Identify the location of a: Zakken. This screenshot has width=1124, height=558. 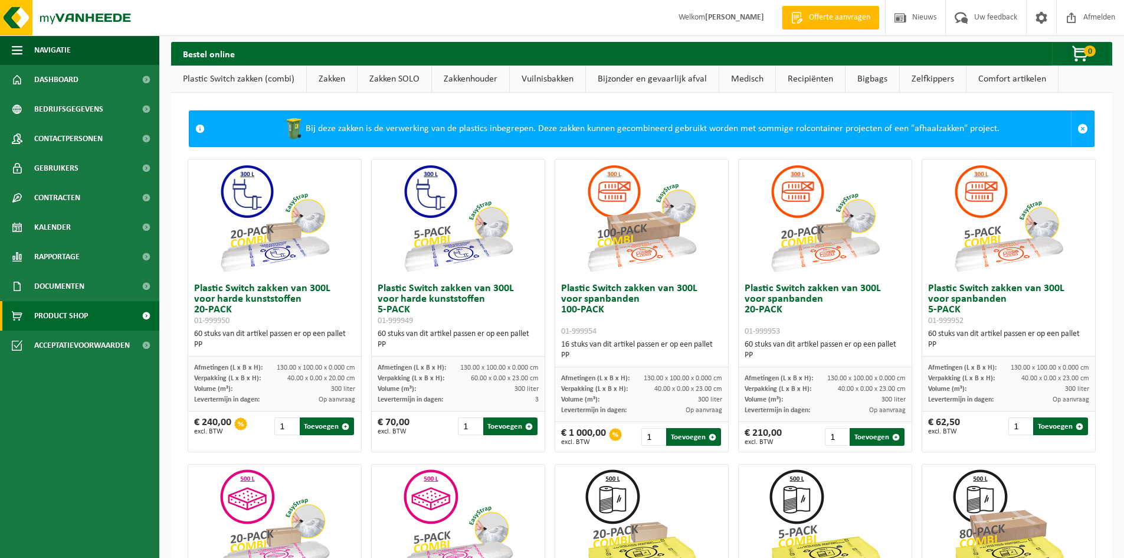
(332, 79).